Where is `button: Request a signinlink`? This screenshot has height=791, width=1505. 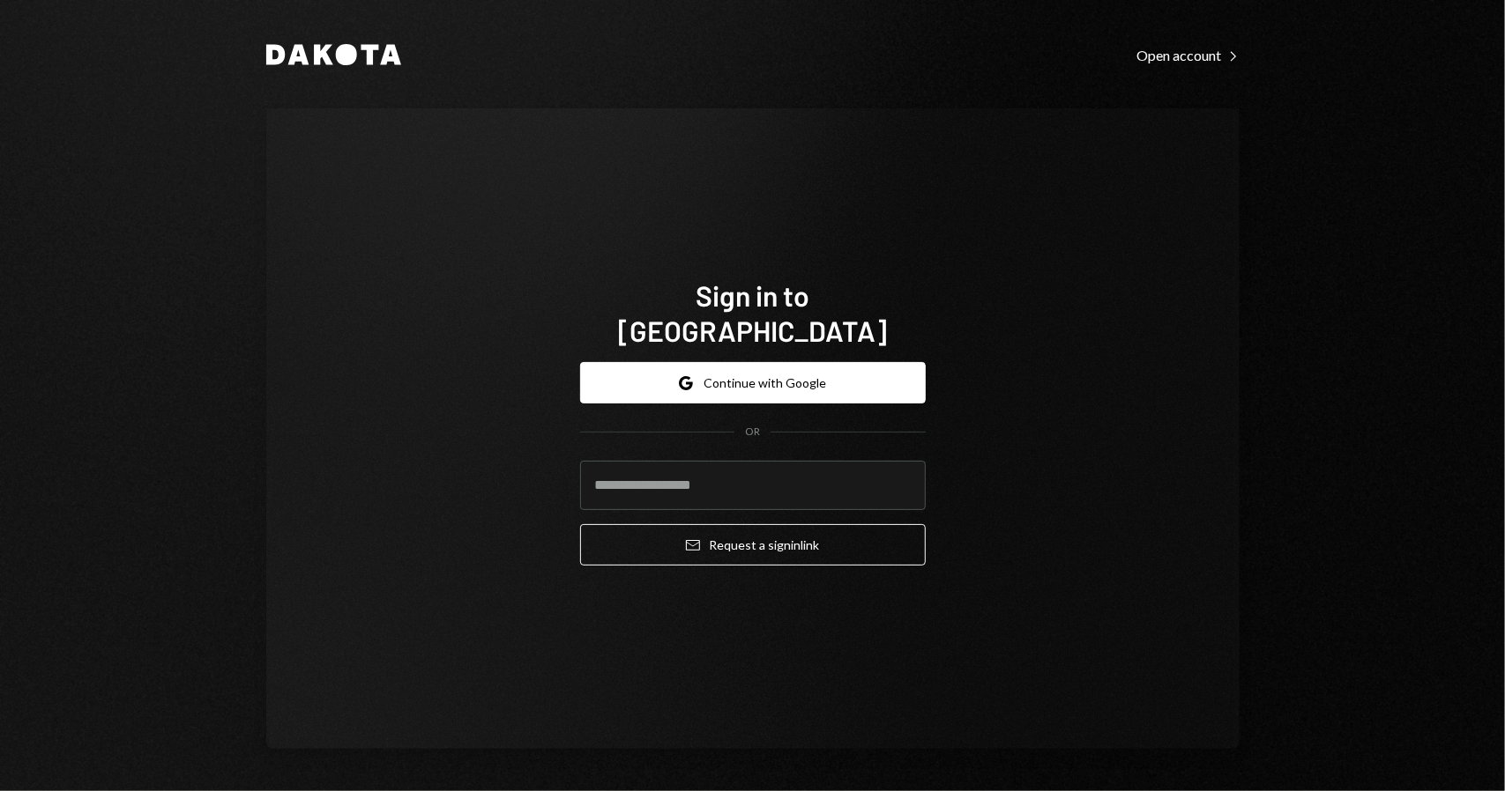
button: Request a signinlink is located at coordinates (753, 545).